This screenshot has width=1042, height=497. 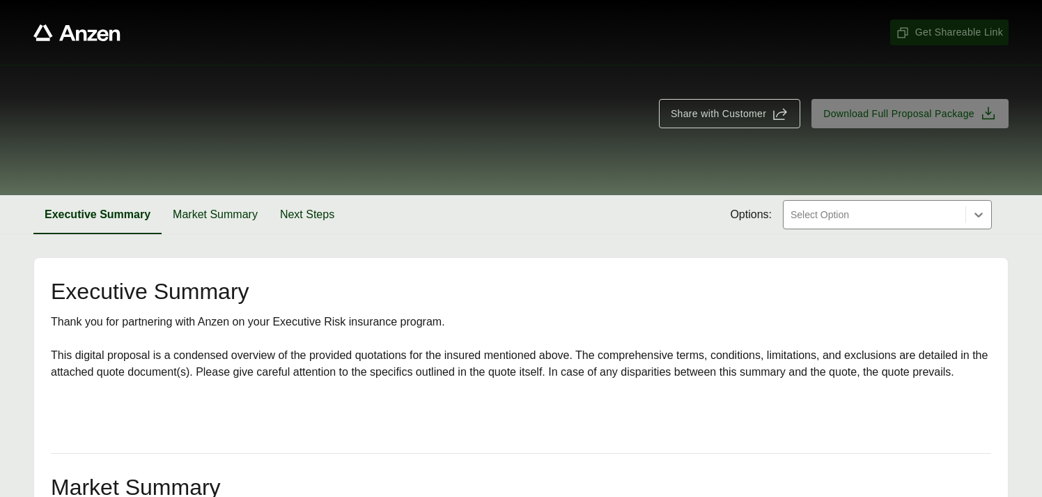 What do you see at coordinates (307, 215) in the screenshot?
I see `button: Next Steps` at bounding box center [307, 215].